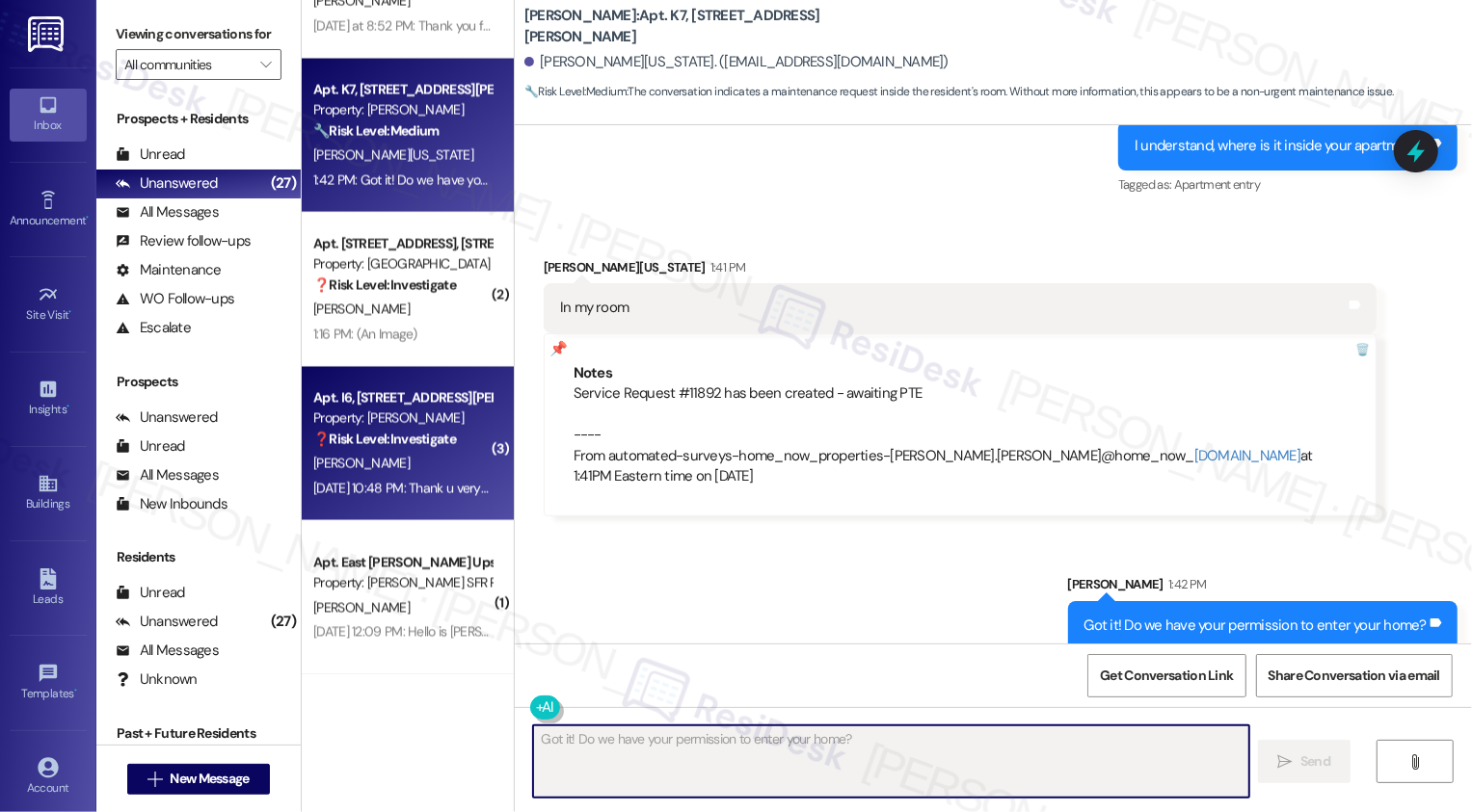  What do you see at coordinates (187, 65) in the screenshot?
I see `input: All communities` at bounding box center [187, 65].